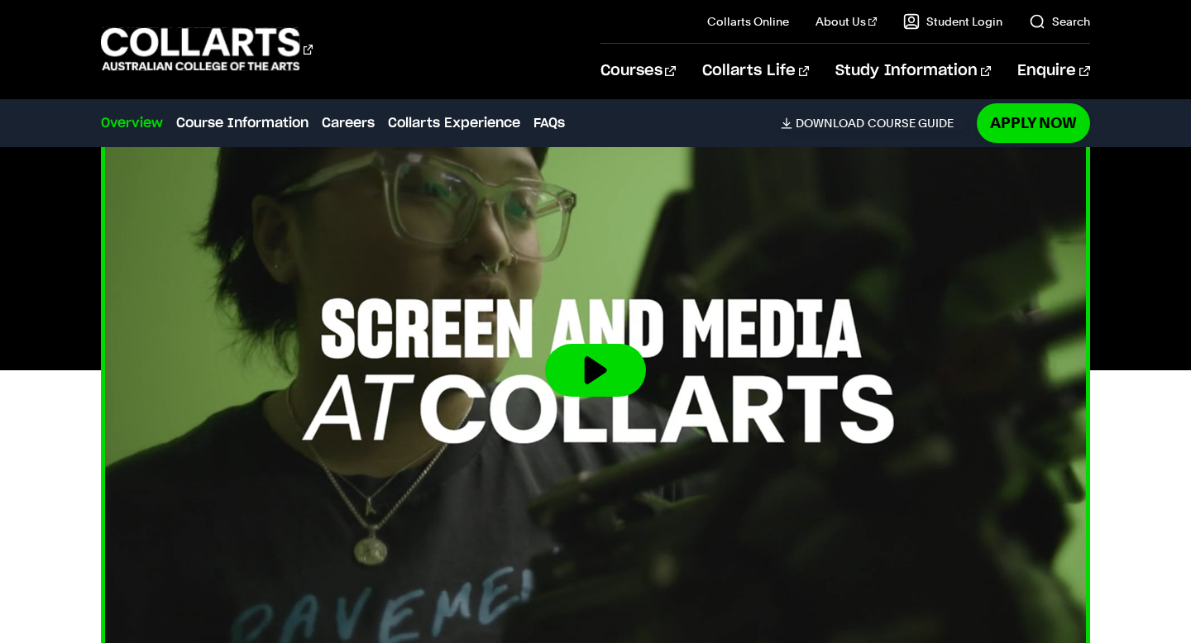  I want to click on a: Courses, so click(638, 71).